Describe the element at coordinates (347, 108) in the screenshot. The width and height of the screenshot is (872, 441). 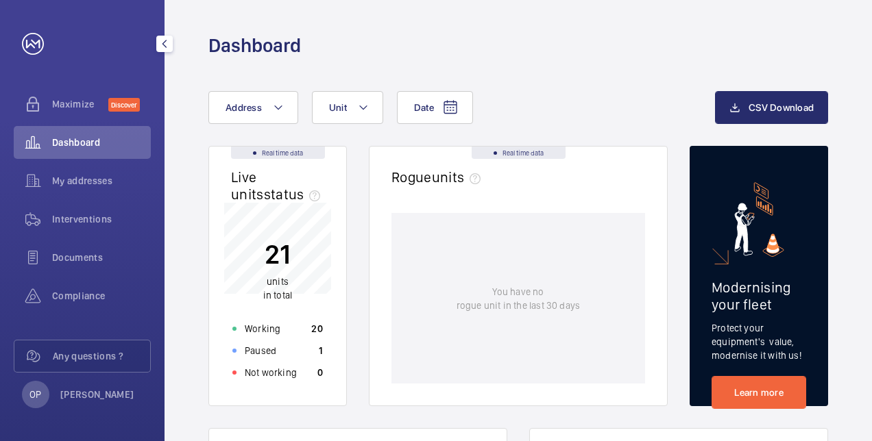
I see `button: Unit` at that location.